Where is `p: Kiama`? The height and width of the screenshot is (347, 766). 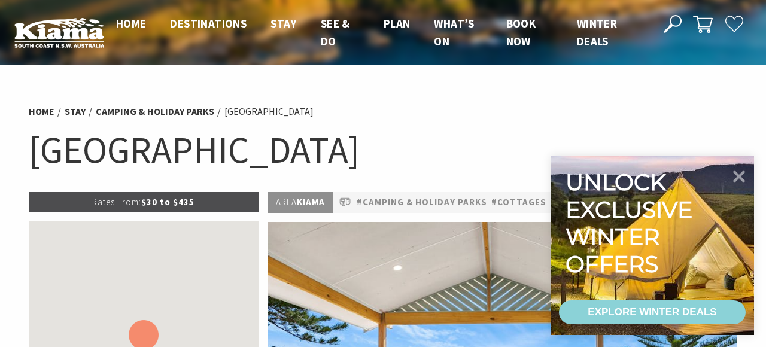
p: Kiama is located at coordinates (301, 202).